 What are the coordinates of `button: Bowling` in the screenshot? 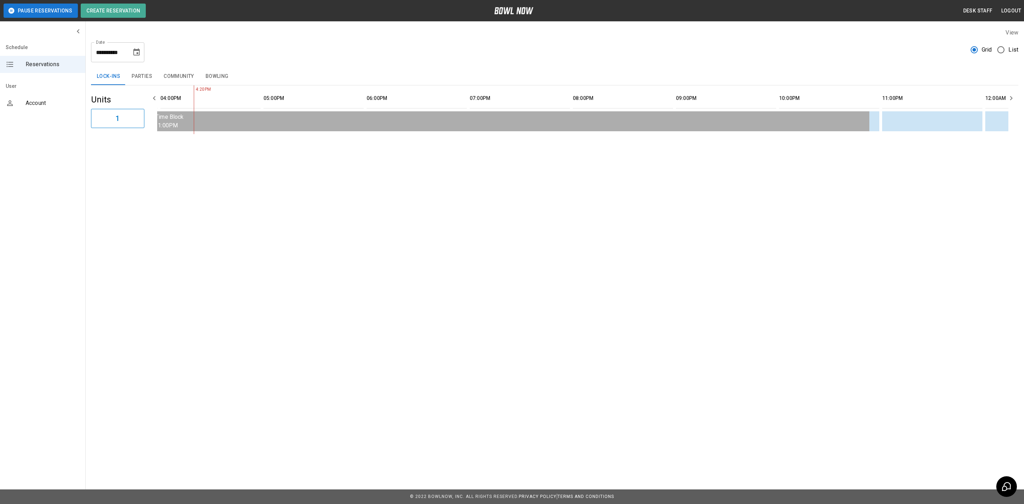 It's located at (217, 76).